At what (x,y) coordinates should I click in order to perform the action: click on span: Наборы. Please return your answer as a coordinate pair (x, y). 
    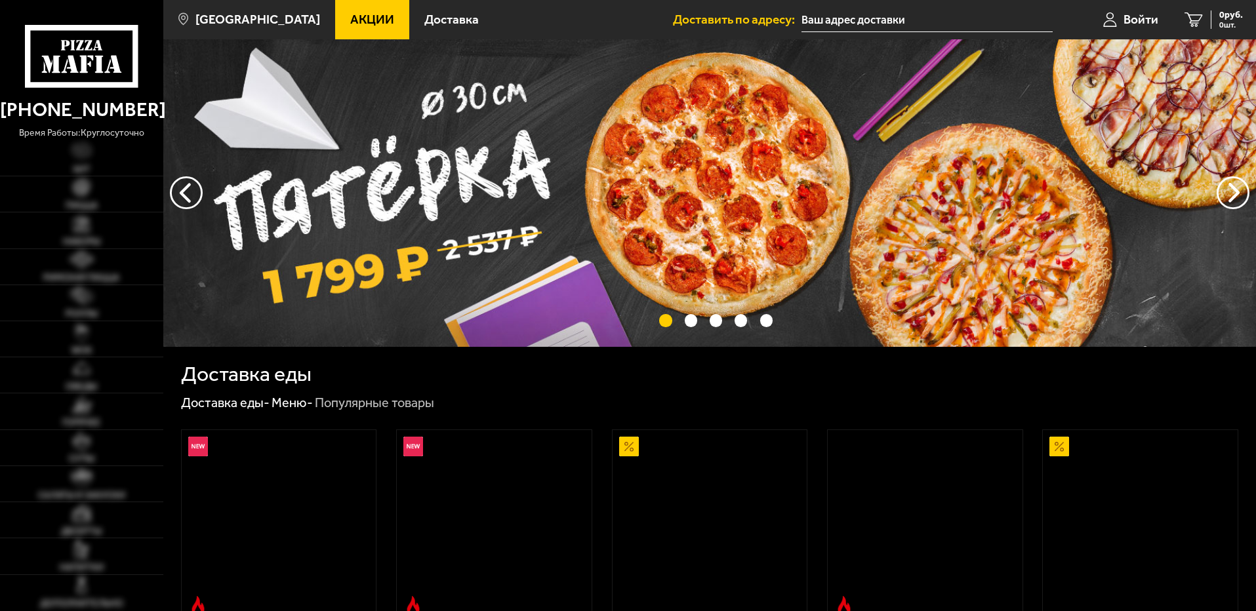
    Looking at the image, I should click on (81, 242).